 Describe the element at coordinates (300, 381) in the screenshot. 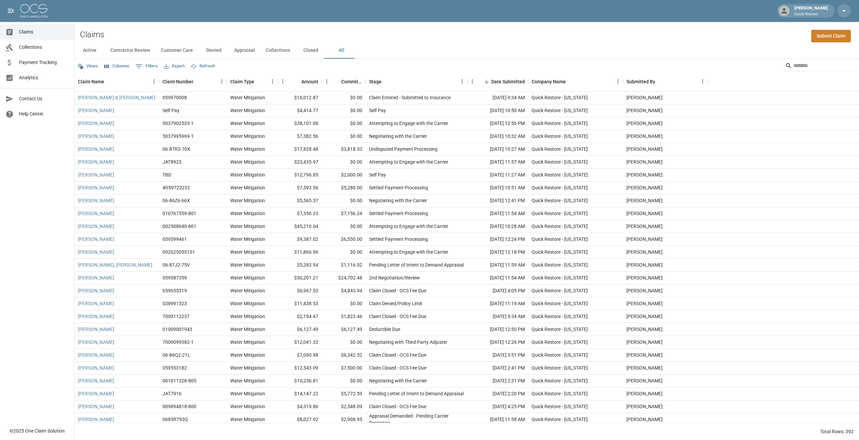

I see `div: $10,236.81` at that location.